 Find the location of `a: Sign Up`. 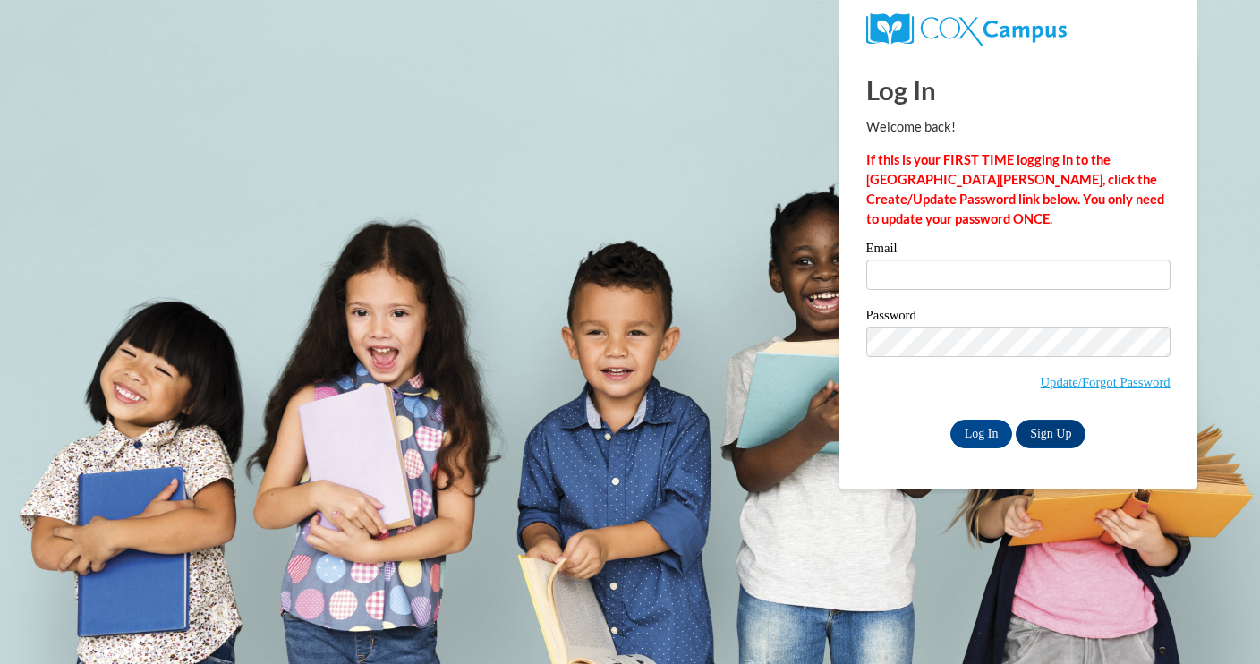

a: Sign Up is located at coordinates (1051, 434).